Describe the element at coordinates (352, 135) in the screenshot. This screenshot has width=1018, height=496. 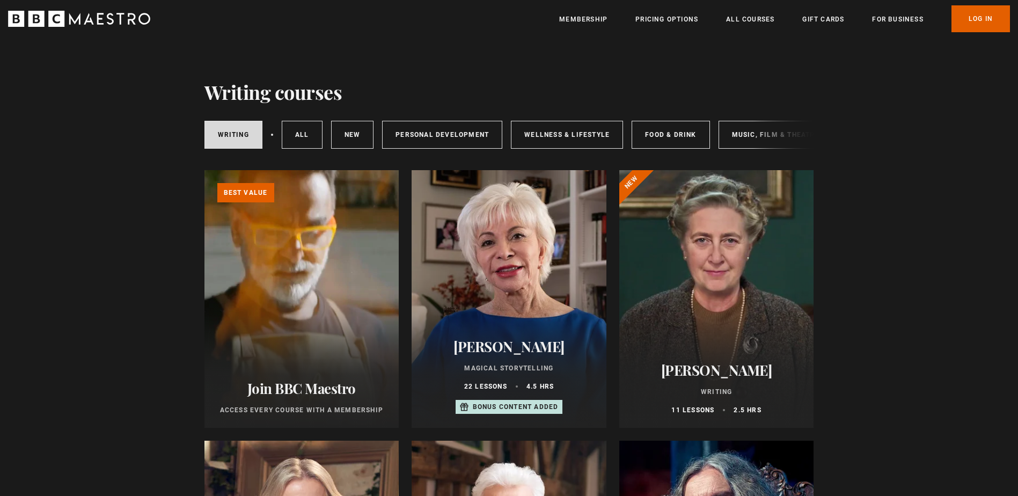
I see `a: New` at that location.